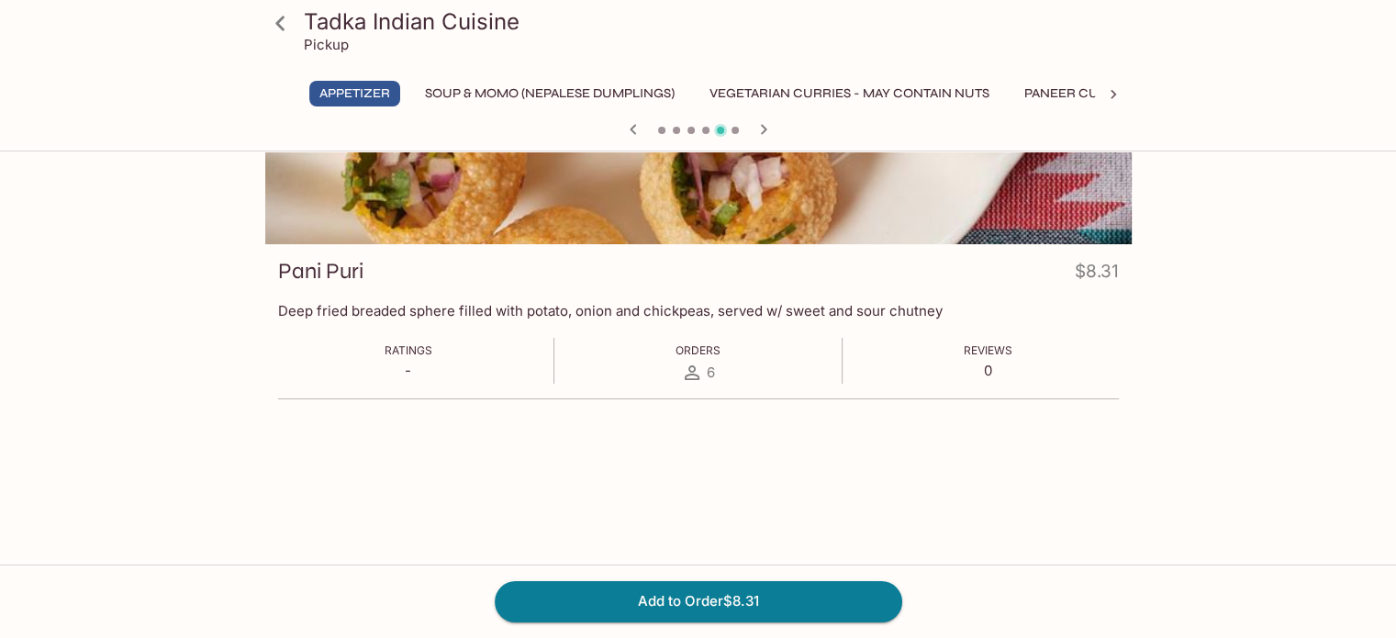 This screenshot has width=1396, height=638. What do you see at coordinates (699, 601) in the screenshot?
I see `button: Add to Order$8.31` at bounding box center [699, 601].